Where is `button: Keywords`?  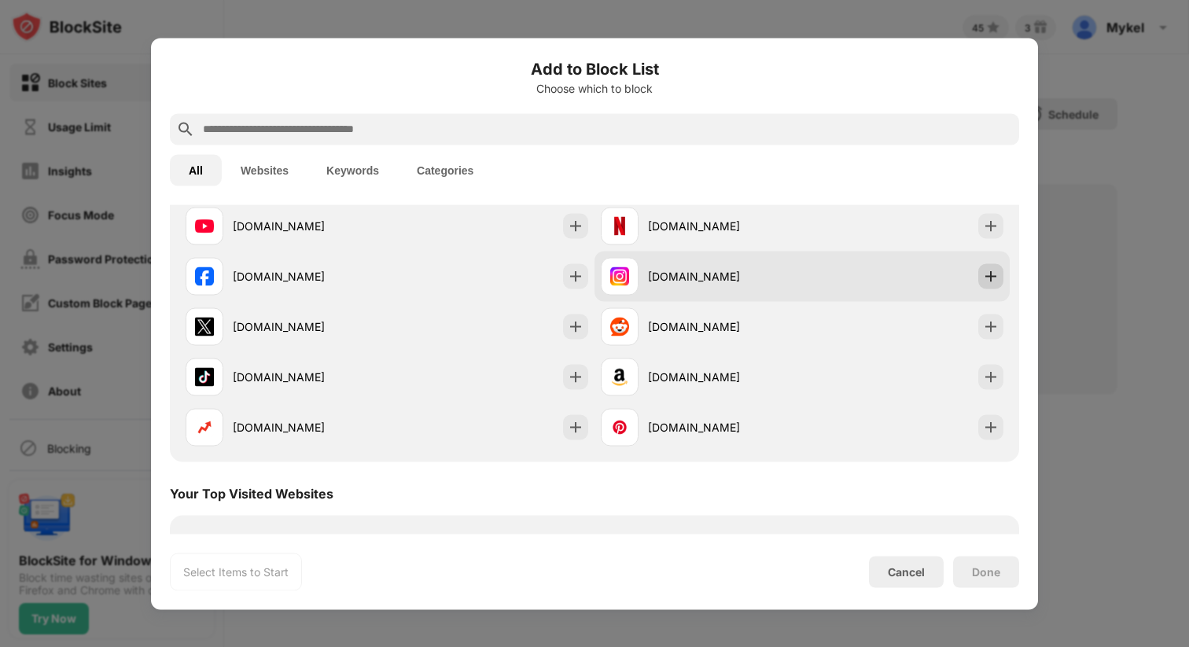 button: Keywords is located at coordinates (352, 170).